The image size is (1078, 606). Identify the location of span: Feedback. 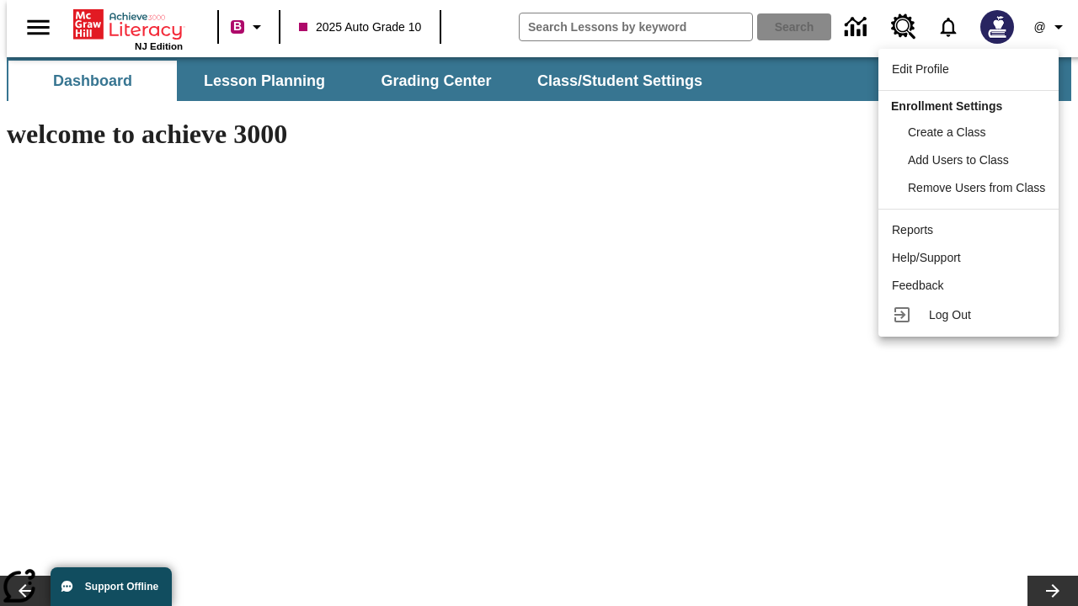
(917, 286).